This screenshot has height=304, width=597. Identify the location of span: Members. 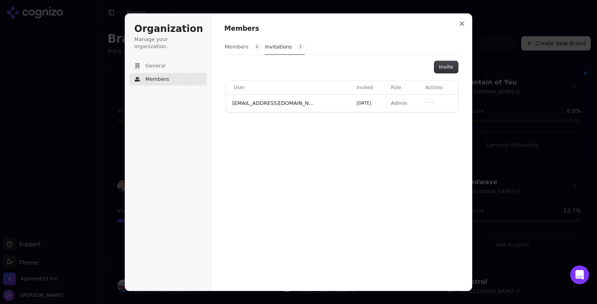
(157, 79).